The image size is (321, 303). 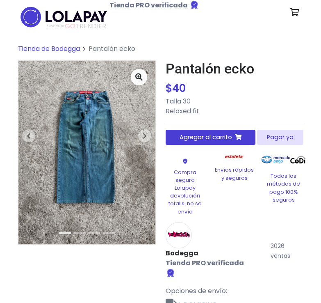 What do you see at coordinates (234, 156) in the screenshot?
I see `img: Estafeta Logo` at bounding box center [234, 156].